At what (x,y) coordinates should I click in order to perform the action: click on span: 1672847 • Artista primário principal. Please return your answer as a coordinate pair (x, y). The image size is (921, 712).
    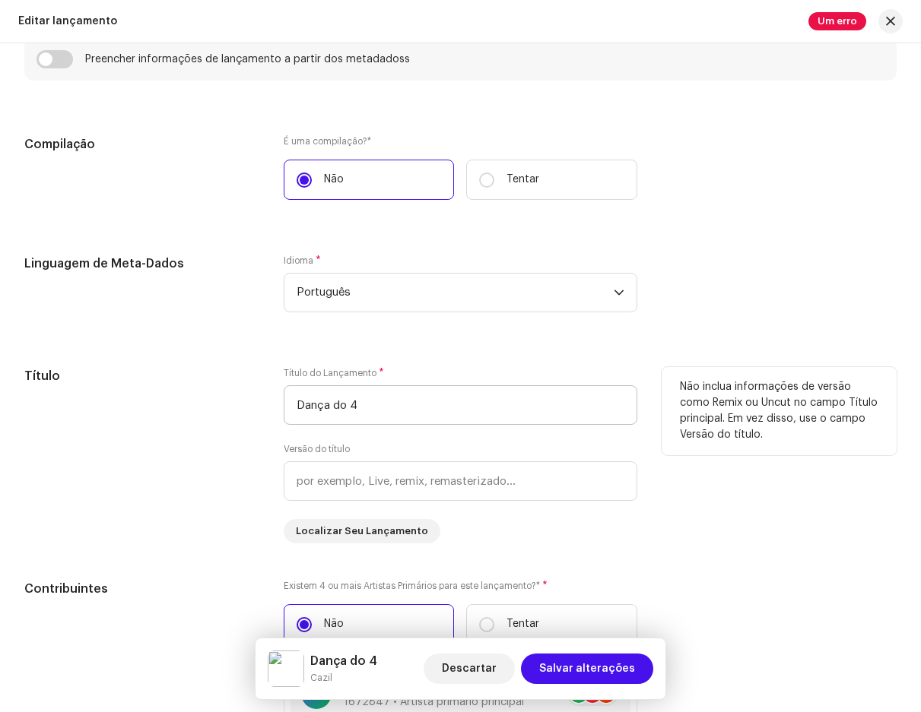
    Looking at the image, I should click on (433, 702).